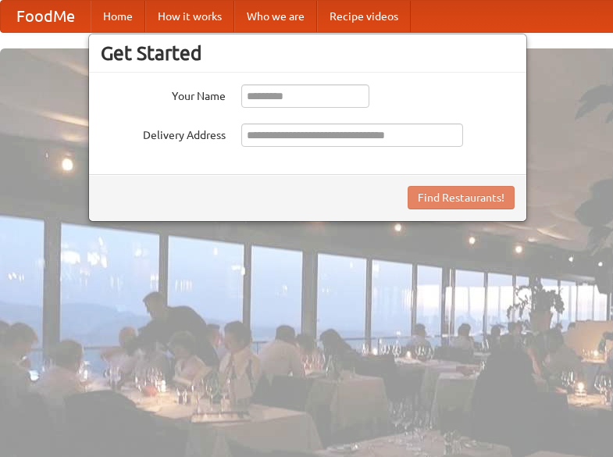 The width and height of the screenshot is (613, 457). Describe the element at coordinates (118, 16) in the screenshot. I see `a: Home` at that location.